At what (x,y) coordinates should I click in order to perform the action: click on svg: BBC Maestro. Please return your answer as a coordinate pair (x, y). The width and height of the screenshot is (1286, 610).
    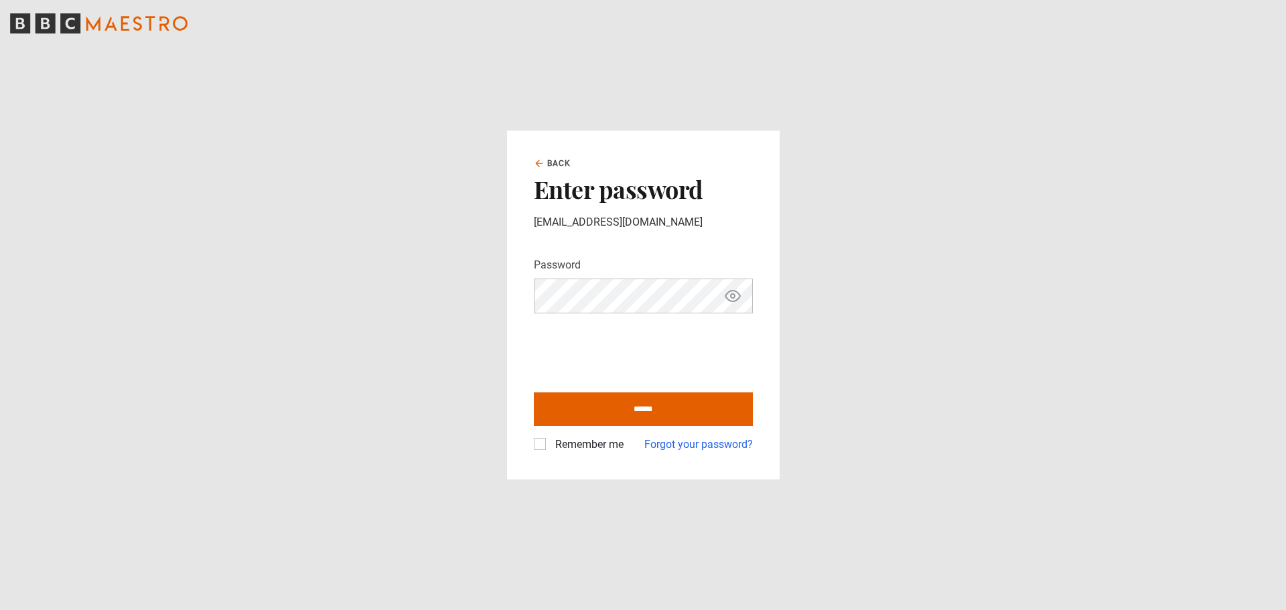
    Looking at the image, I should click on (98, 23).